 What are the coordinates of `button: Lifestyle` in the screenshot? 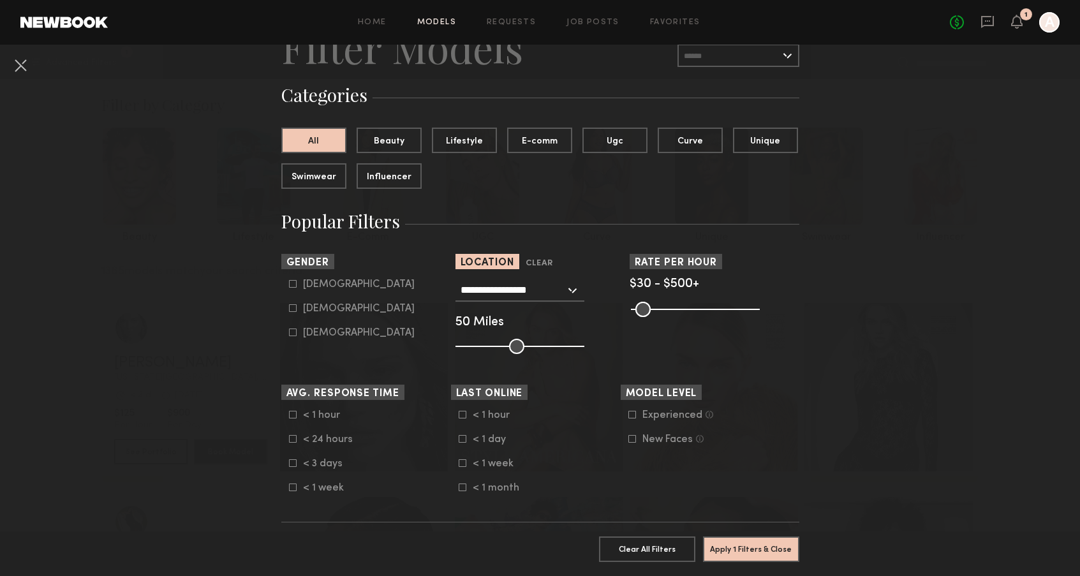 It's located at (464, 140).